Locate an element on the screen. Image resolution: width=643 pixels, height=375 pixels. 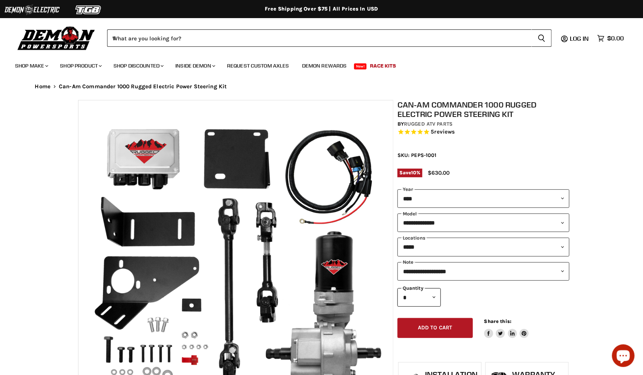
div: Free Shipping Over $75 | All Prices In USD is located at coordinates (322, 9).